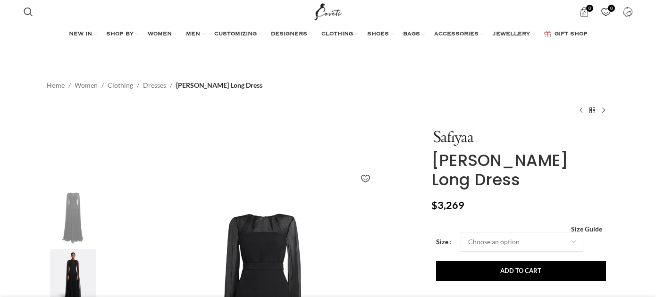  I want to click on span: MEN, so click(193, 34).